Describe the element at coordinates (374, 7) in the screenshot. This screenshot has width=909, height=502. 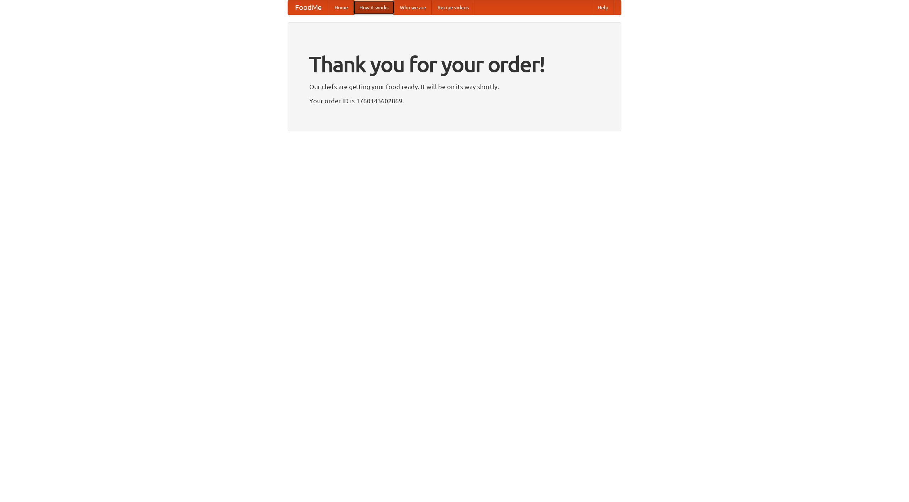
I see `a: How it works` at that location.